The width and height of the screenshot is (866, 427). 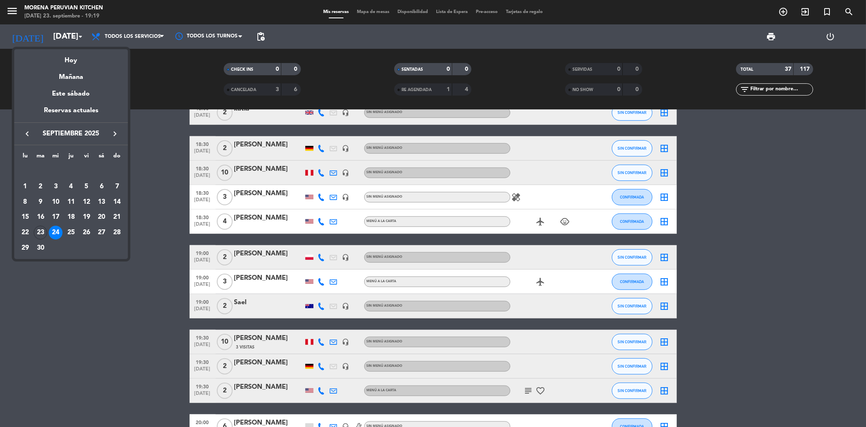 I want to click on td: 17 de septiembre de 2025, so click(x=56, y=217).